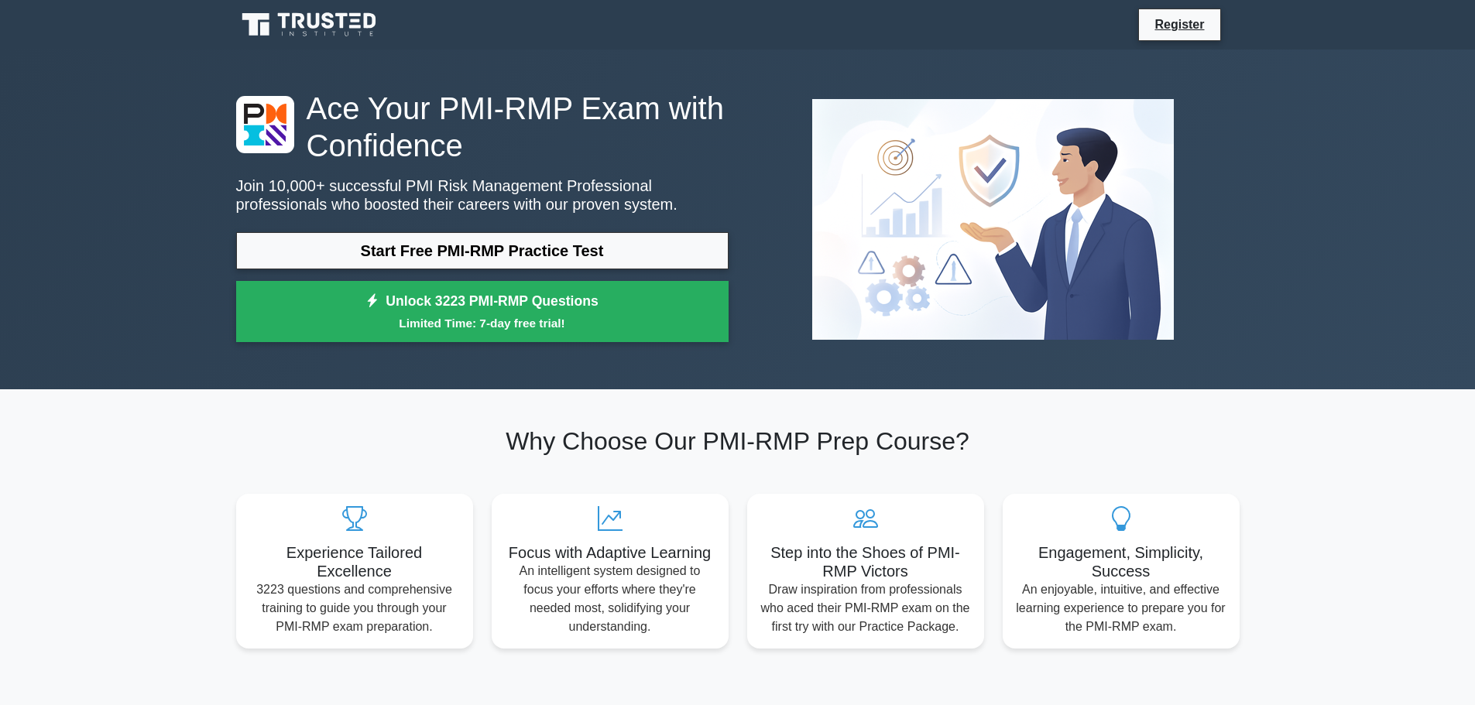  Describe the element at coordinates (1179, 24) in the screenshot. I see `a: Register` at that location.